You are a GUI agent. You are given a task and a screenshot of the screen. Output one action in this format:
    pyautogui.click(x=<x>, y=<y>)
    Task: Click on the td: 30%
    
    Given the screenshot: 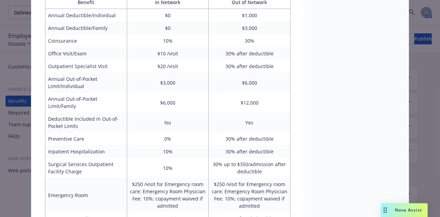 What is the action you would take?
    pyautogui.click(x=249, y=41)
    